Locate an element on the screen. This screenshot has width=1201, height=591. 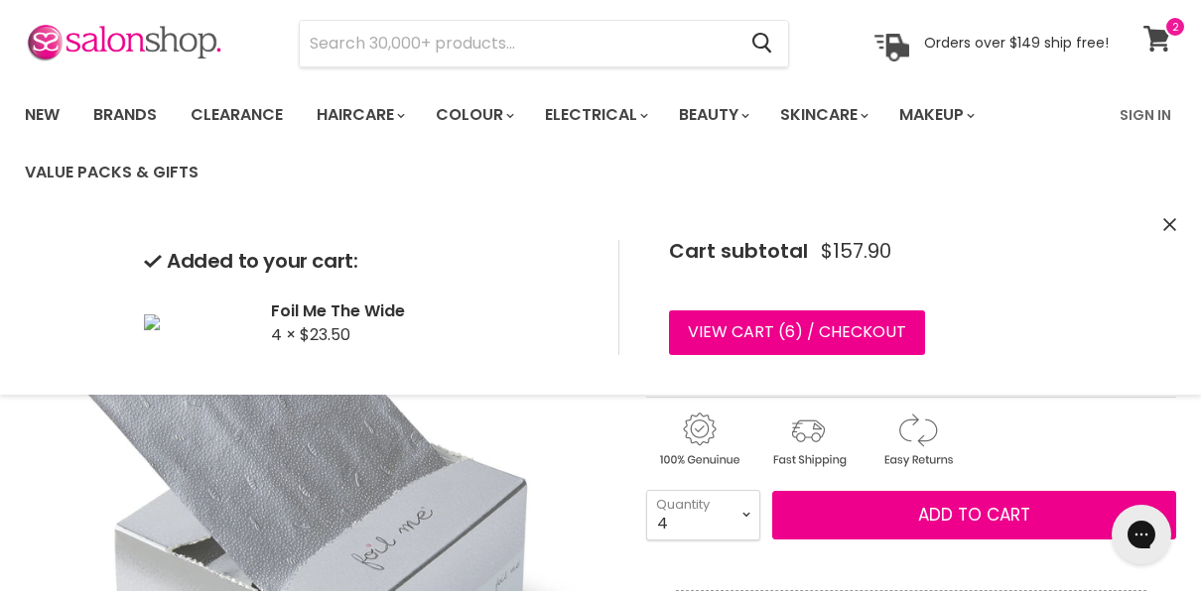
h2: Foil Me The Wide is located at coordinates (429, 311).